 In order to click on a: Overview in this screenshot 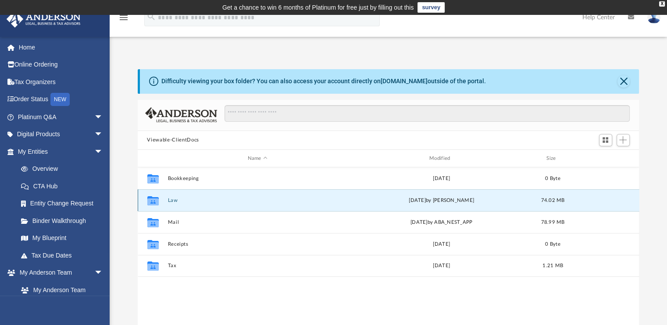, I will do `click(64, 169)`.